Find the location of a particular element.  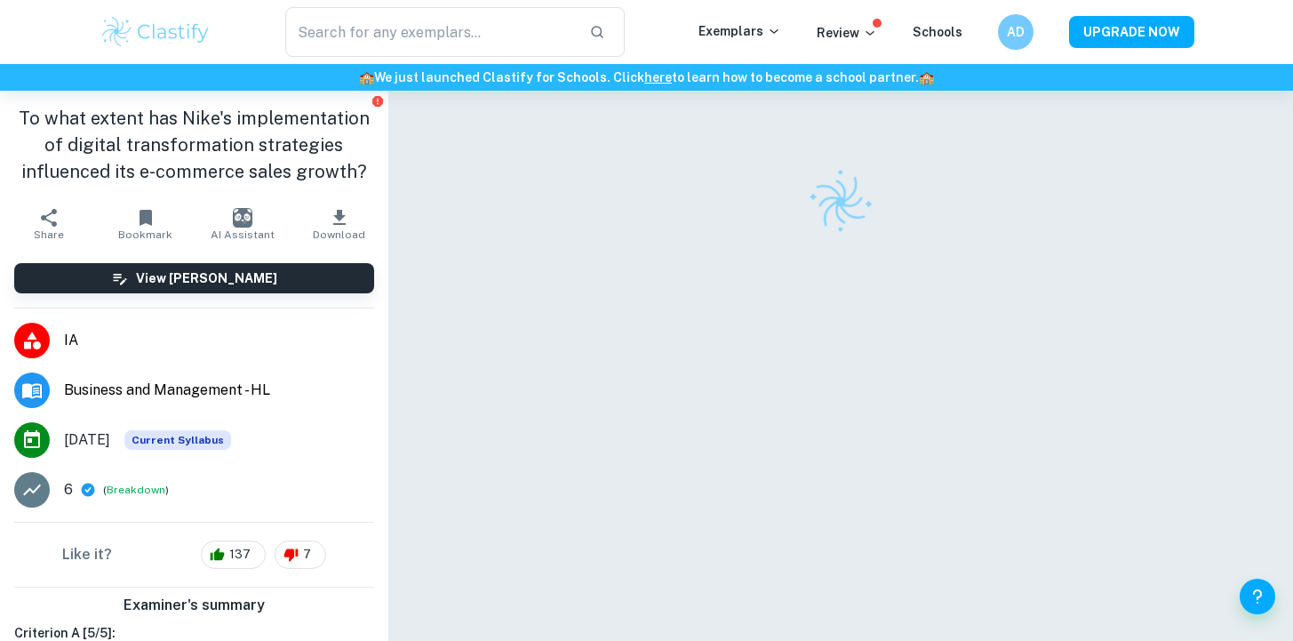

h6: Like it? is located at coordinates (87, 554).